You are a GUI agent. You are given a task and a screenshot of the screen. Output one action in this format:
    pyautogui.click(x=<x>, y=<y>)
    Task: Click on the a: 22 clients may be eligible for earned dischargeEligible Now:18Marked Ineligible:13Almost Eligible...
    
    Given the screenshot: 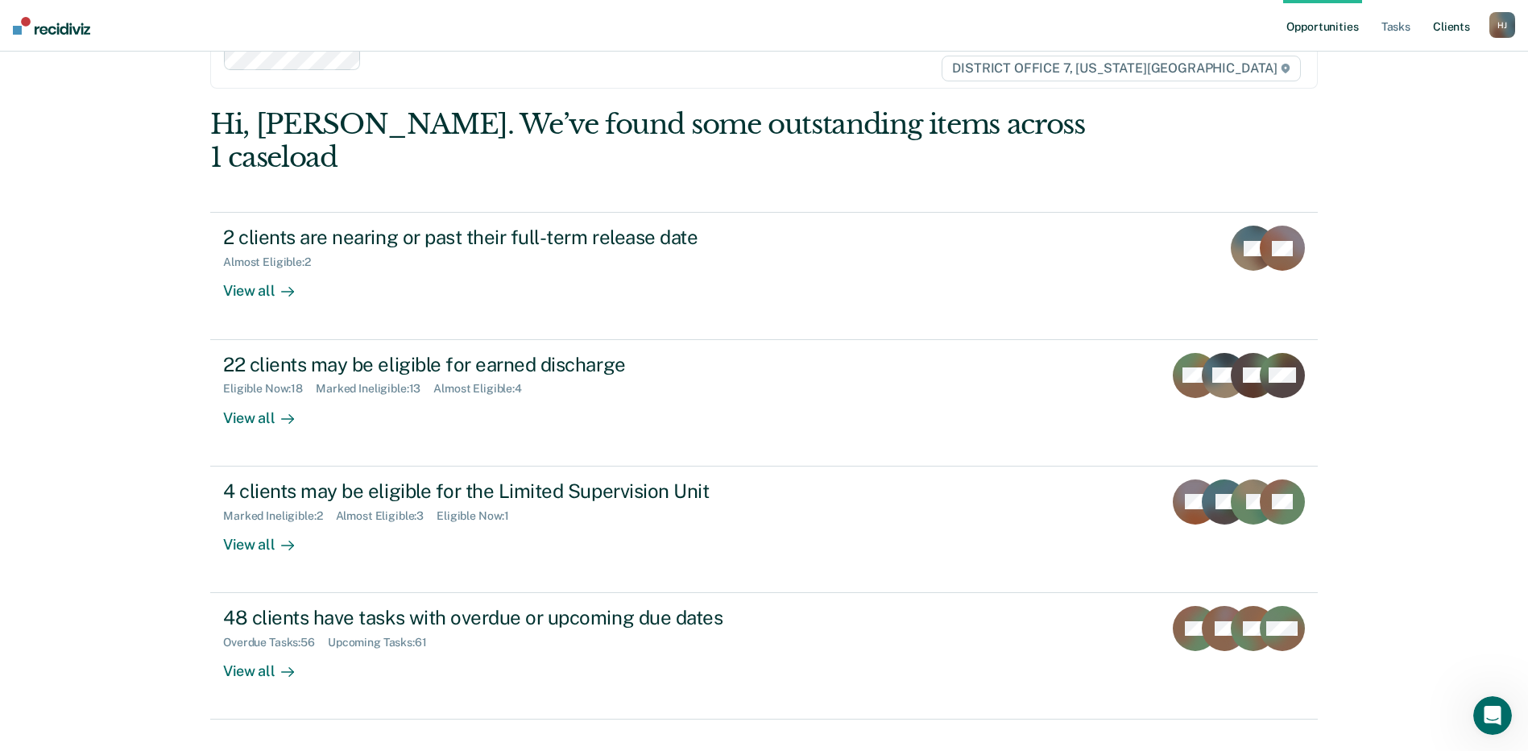 What is the action you would take?
    pyautogui.click(x=764, y=403)
    